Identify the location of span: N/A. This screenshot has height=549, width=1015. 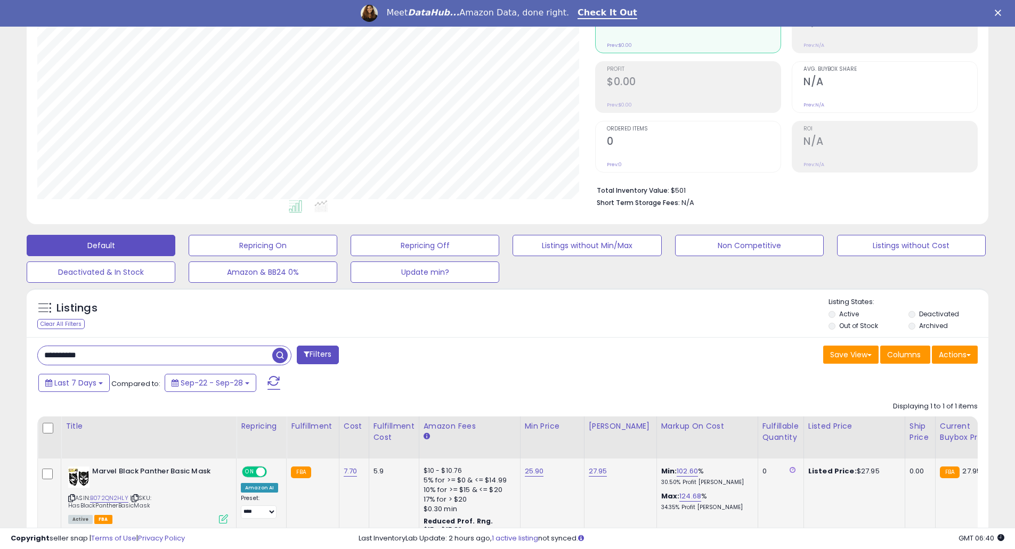
(688, 202).